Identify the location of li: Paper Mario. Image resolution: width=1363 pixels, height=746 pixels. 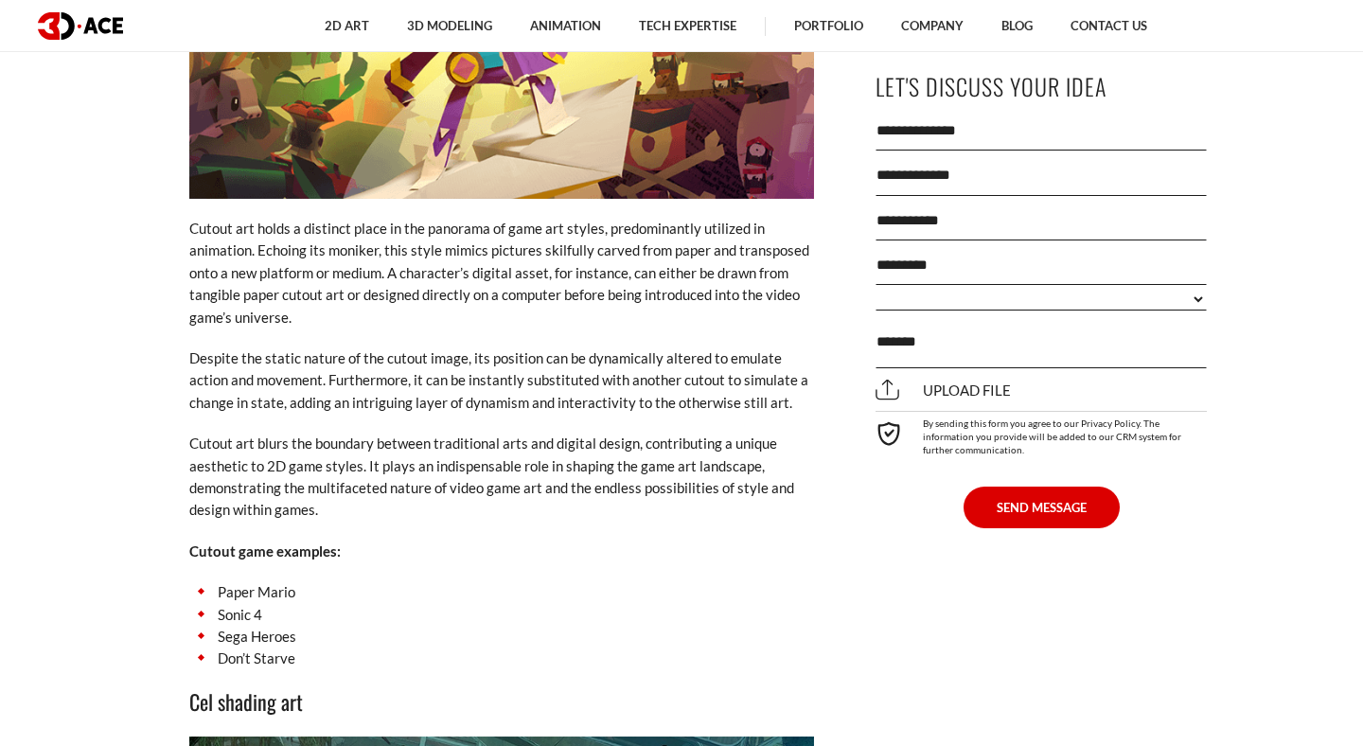
(502, 591).